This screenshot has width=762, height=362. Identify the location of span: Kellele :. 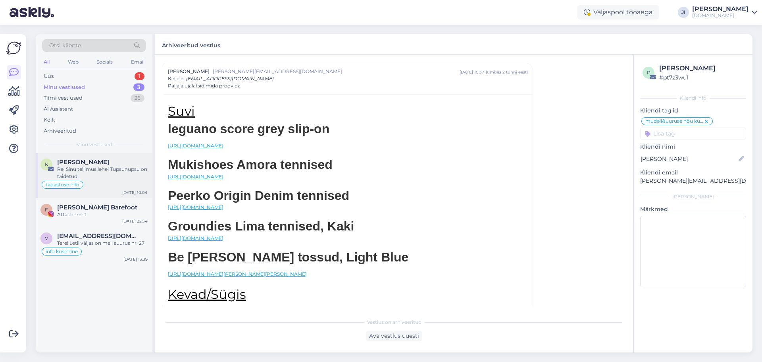
(176, 78).